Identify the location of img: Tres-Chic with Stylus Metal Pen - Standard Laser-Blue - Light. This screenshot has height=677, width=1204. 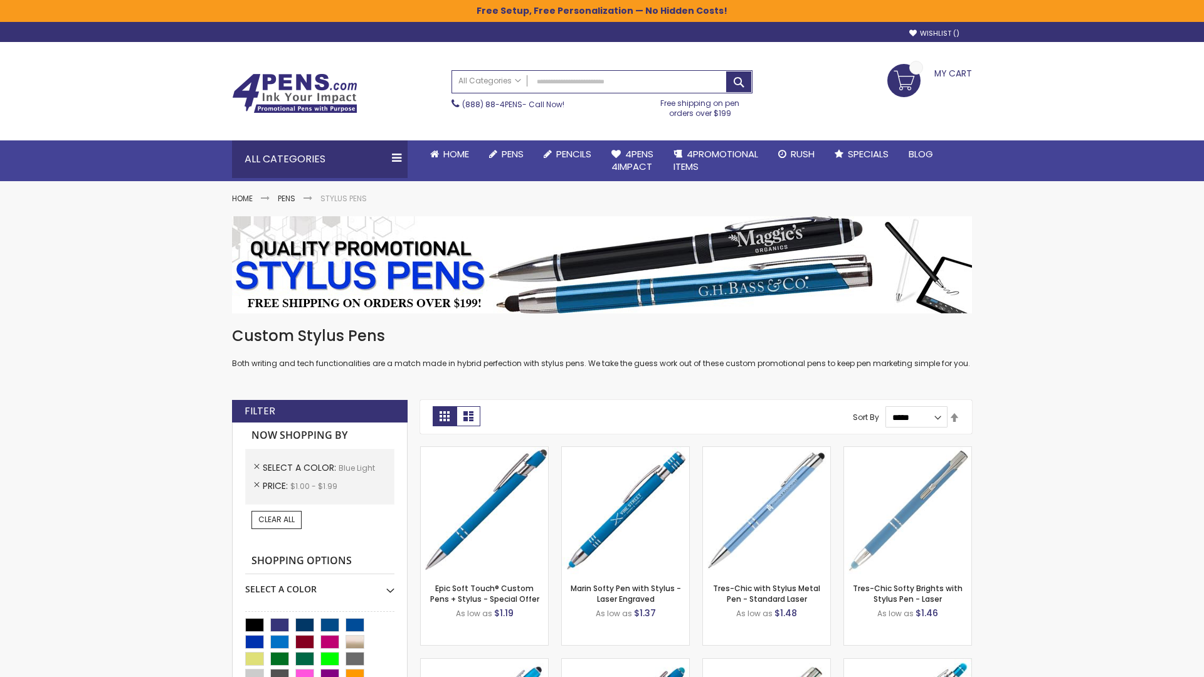
(766, 510).